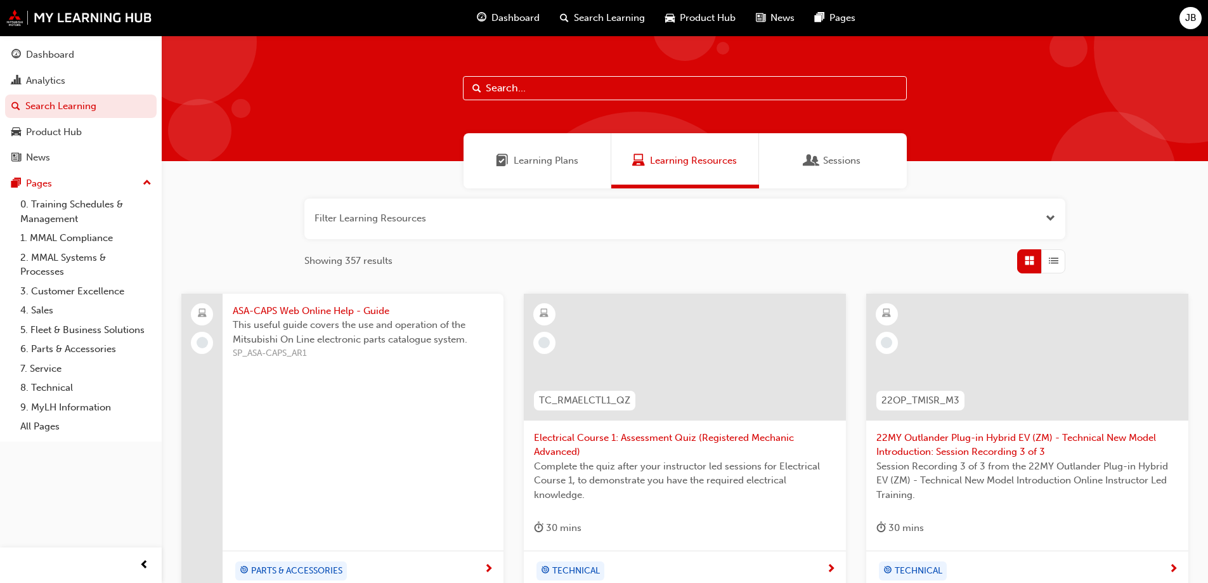  What do you see at coordinates (363, 353) in the screenshot?
I see `span: SP_ASA-CAPS_AR1` at bounding box center [363, 353].